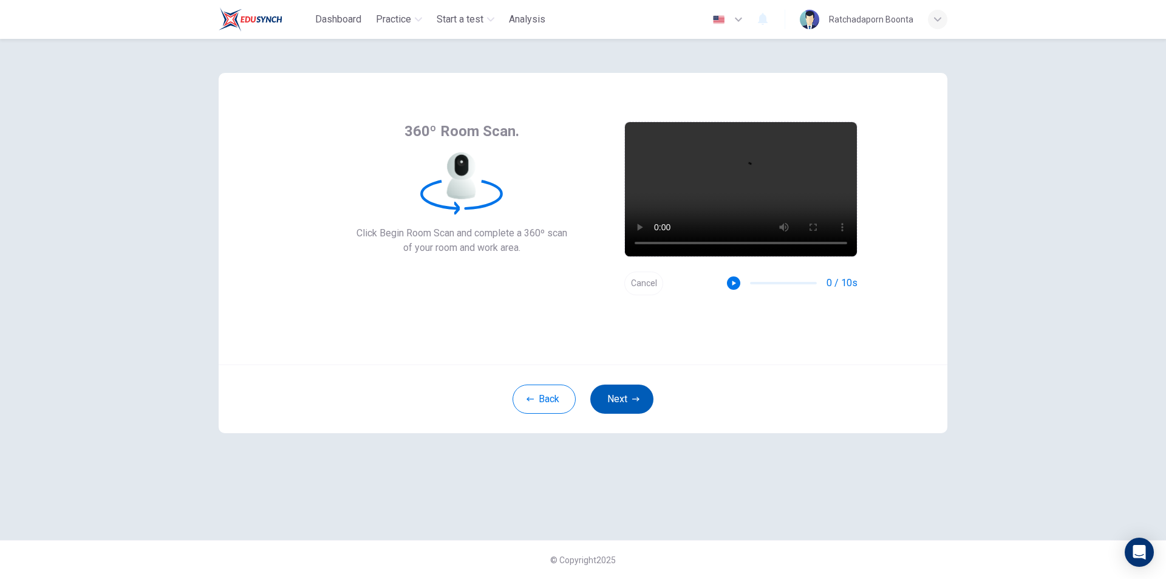 Image resolution: width=1166 pixels, height=579 pixels. I want to click on img: en, so click(718, 19).